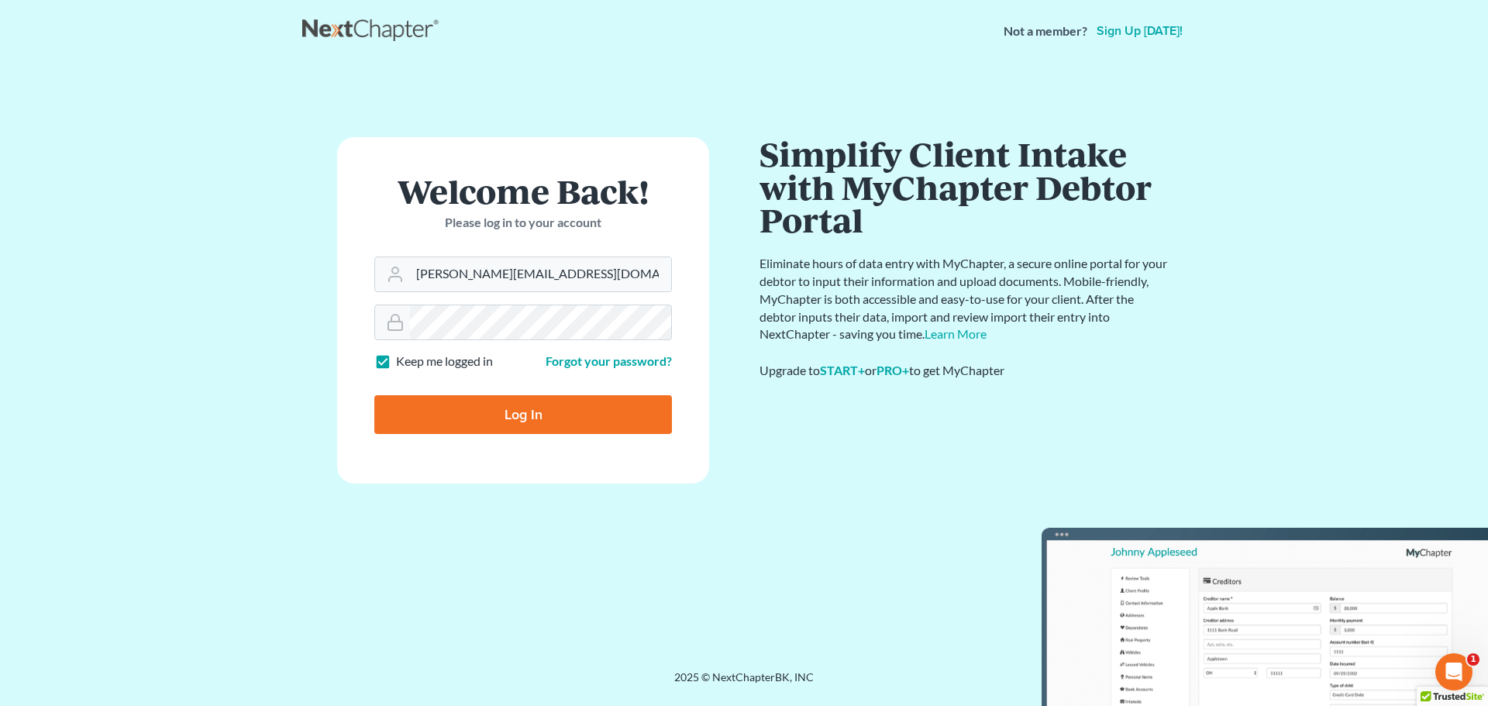  Describe the element at coordinates (540, 274) in the screenshot. I see `input: Email Address` at that location.